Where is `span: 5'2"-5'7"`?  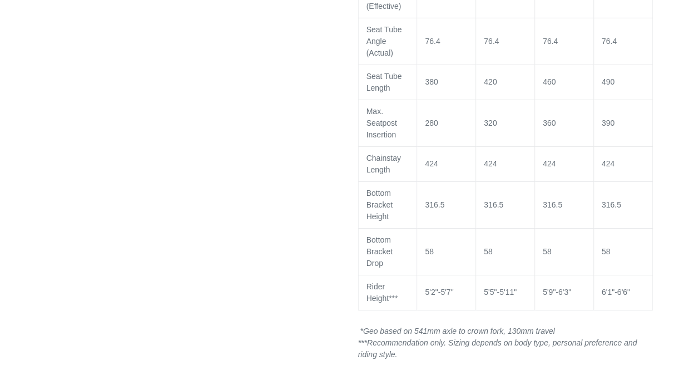
span: 5'2"-5'7" is located at coordinates (439, 292).